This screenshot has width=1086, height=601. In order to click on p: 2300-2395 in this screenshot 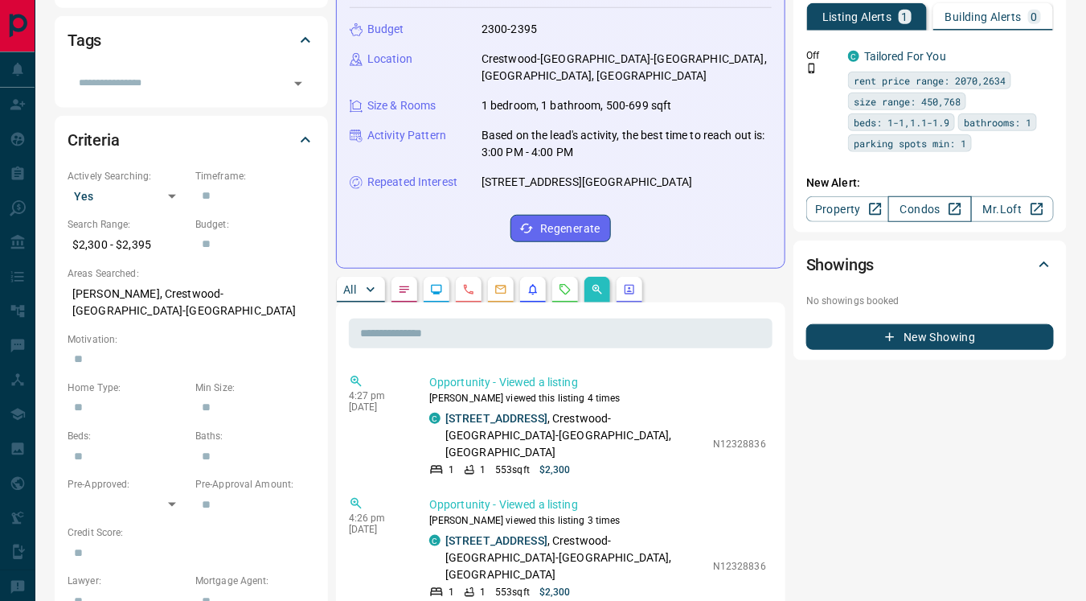, I will do `click(509, 29)`.